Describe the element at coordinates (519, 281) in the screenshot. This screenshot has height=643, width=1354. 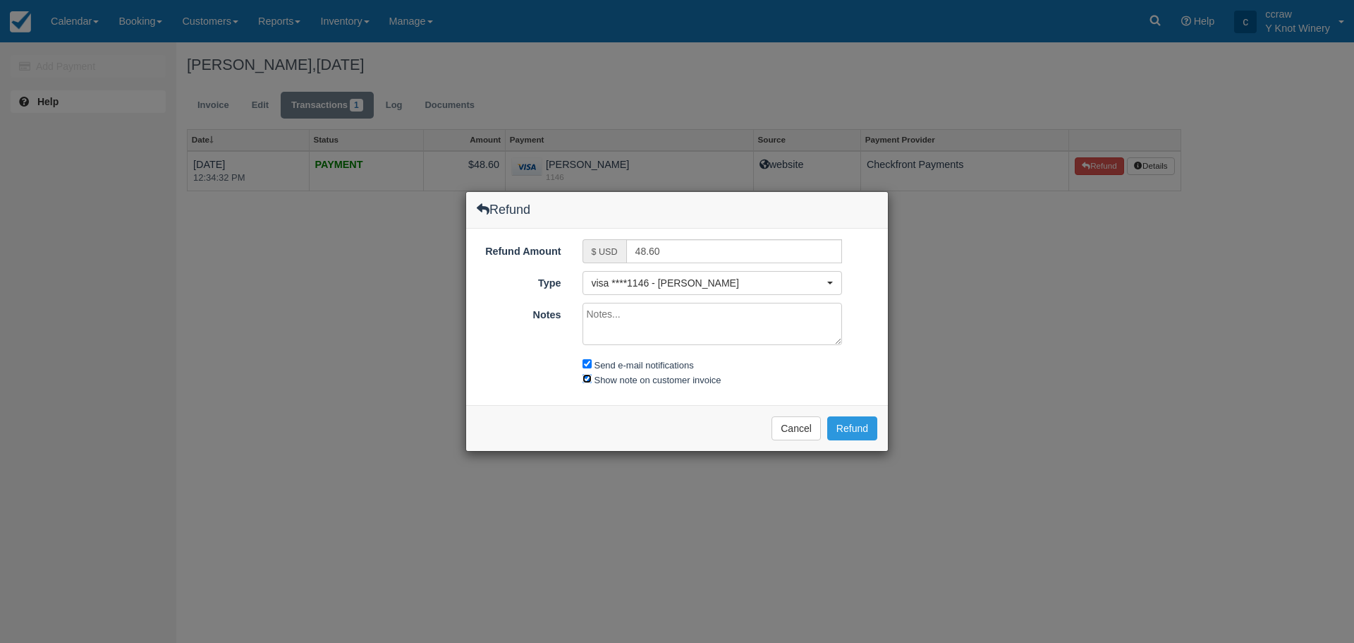
I see `label: Type` at that location.